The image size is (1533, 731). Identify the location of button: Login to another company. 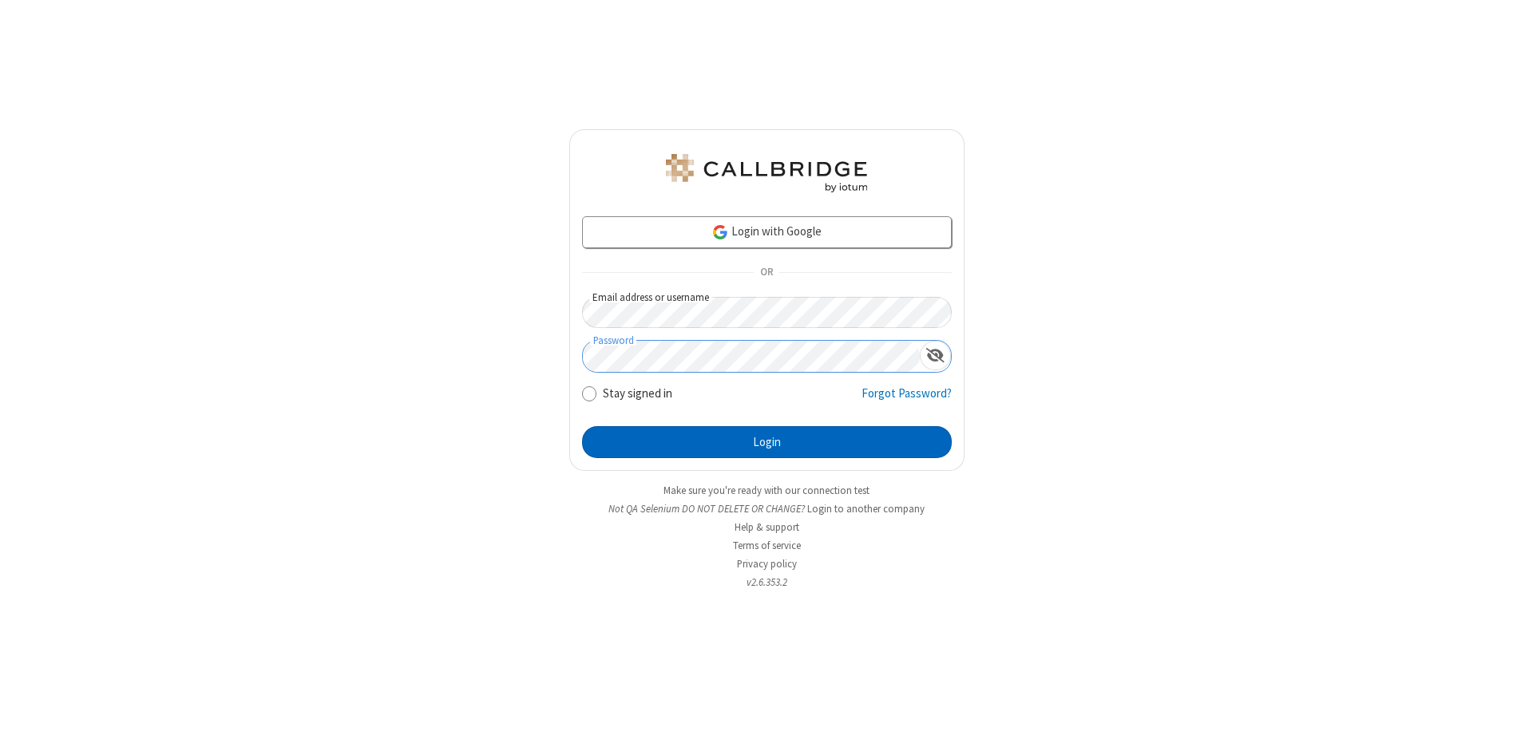
(866, 509).